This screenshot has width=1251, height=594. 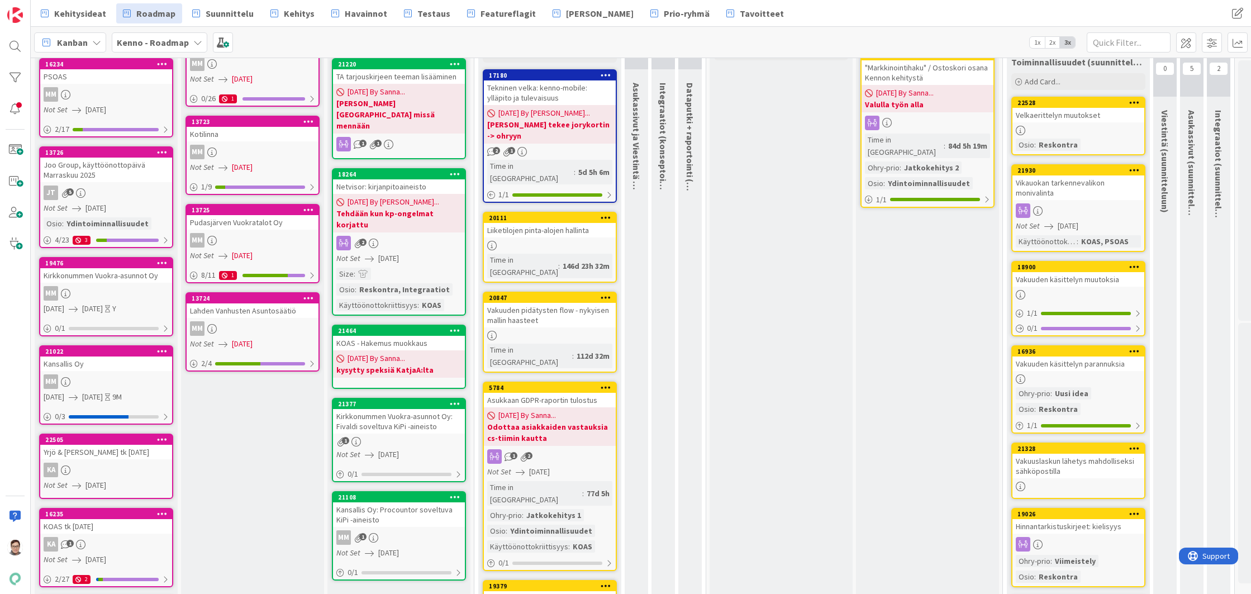 What do you see at coordinates (106, 352) in the screenshot?
I see `div: 21022` at bounding box center [106, 352].